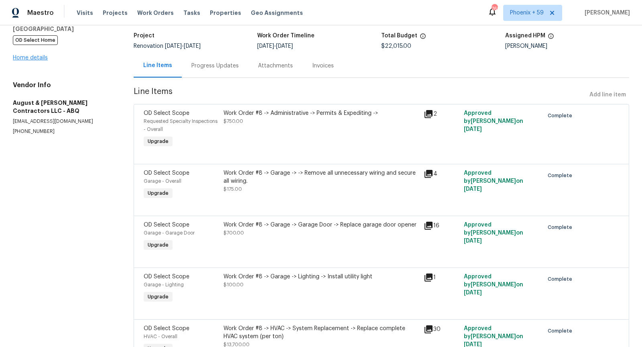 Image resolution: width=642 pixels, height=347 pixels. I want to click on div: Invoices, so click(323, 66).